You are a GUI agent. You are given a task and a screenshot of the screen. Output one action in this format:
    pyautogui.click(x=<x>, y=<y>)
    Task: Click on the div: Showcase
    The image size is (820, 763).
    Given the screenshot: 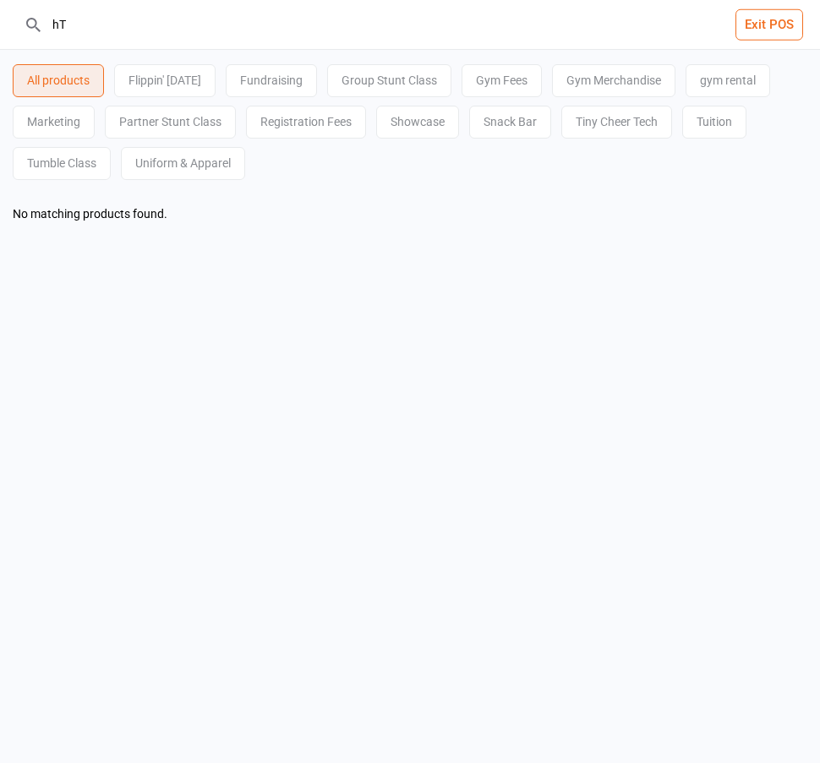 What is the action you would take?
    pyautogui.click(x=418, y=122)
    